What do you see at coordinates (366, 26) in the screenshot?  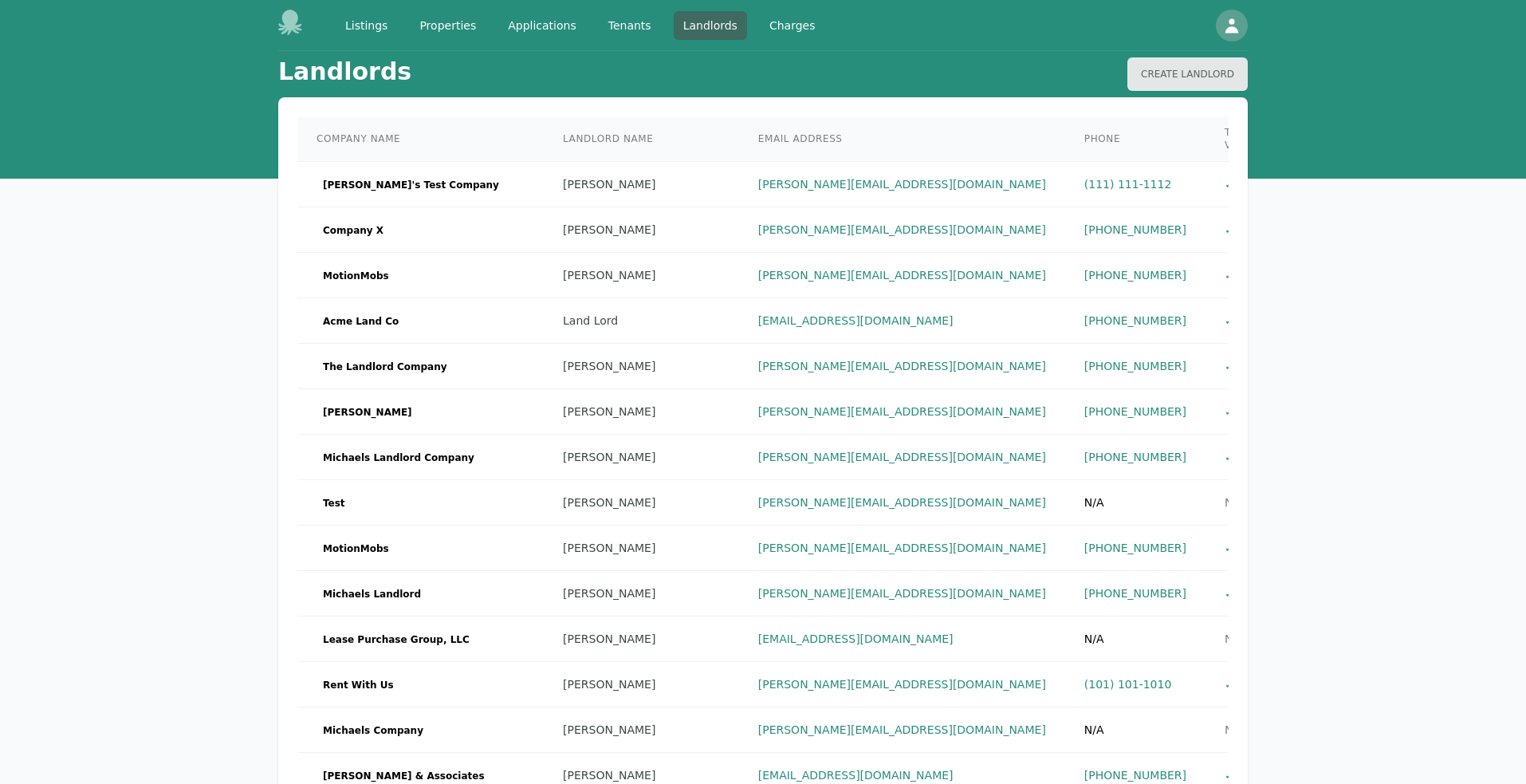 I see `a: Listings` at bounding box center [366, 26].